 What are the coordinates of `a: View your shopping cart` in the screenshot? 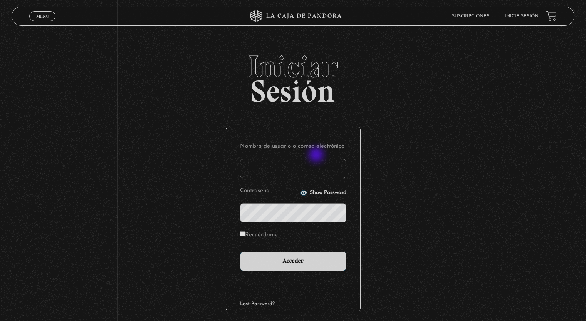 It's located at (551, 16).